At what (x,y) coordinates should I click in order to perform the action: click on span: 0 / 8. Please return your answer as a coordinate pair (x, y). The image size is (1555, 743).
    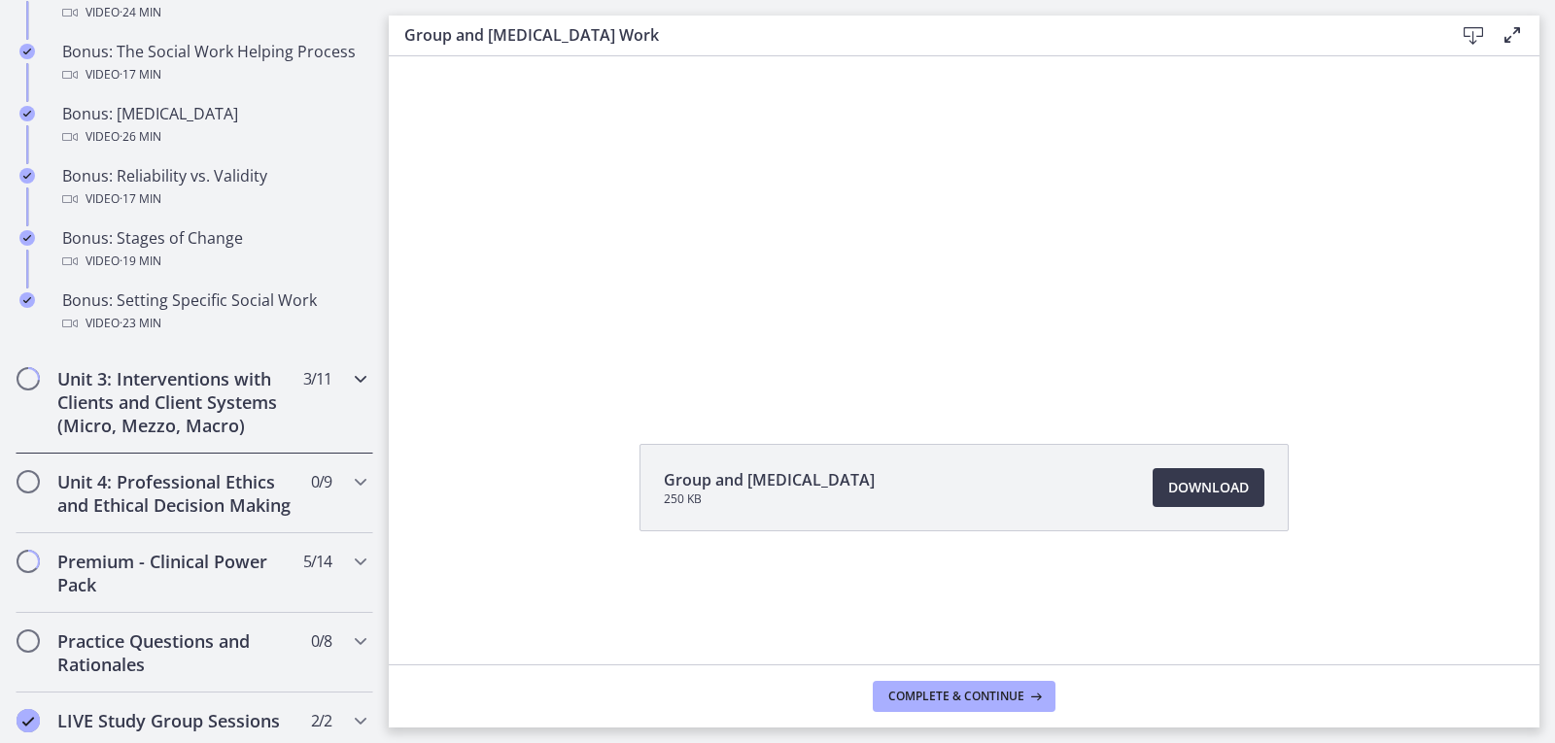
    Looking at the image, I should click on (321, 641).